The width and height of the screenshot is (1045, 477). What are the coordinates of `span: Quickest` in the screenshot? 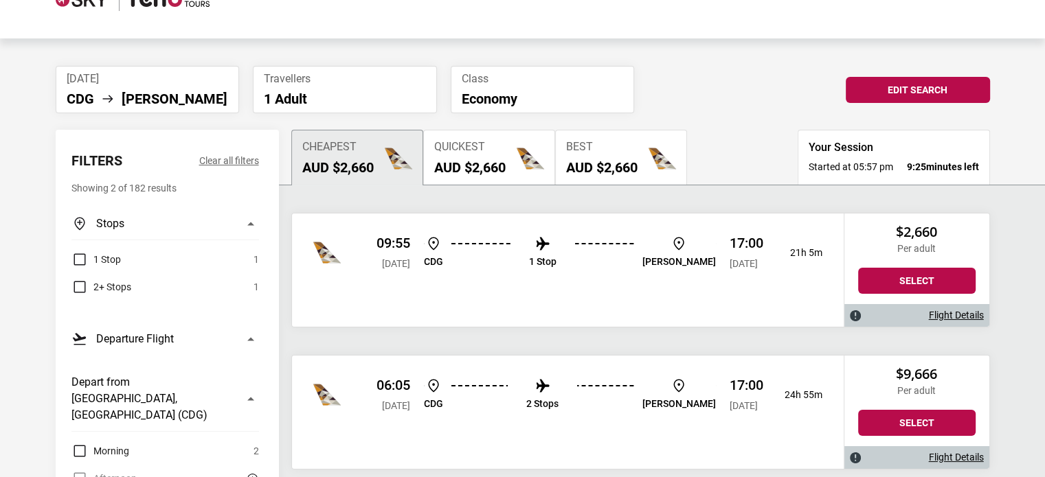 It's located at (470, 147).